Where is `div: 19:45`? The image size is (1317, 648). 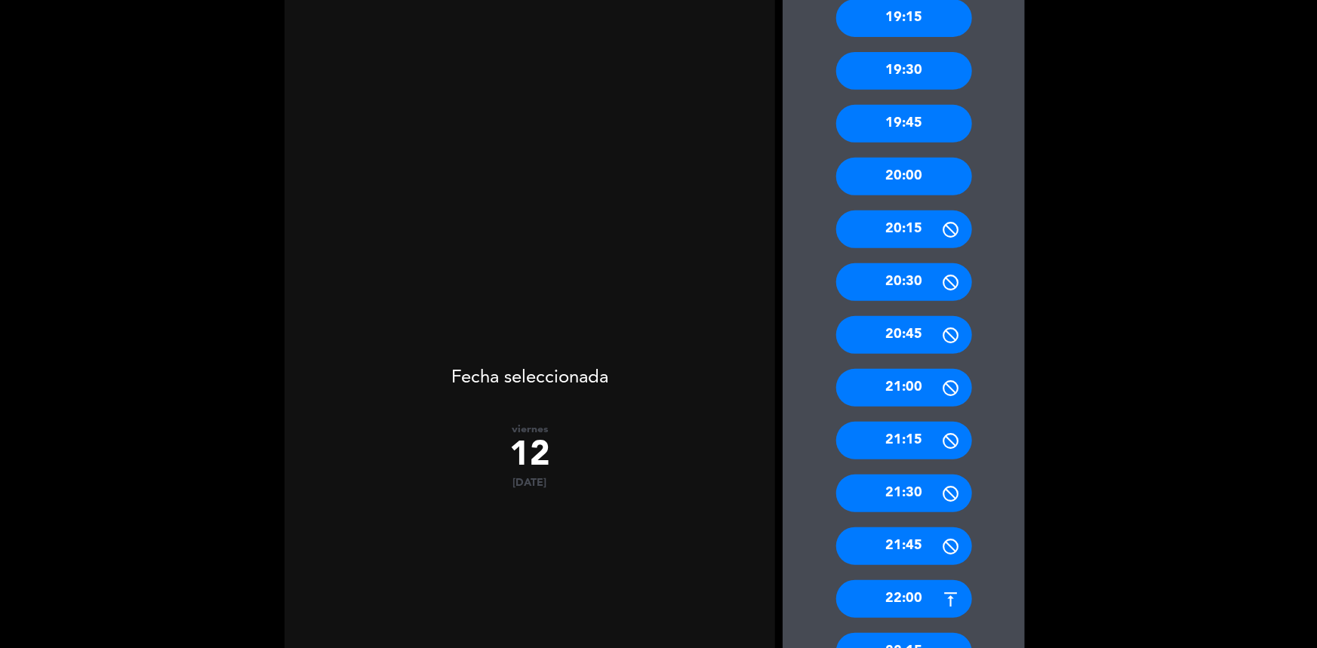
div: 19:45 is located at coordinates (904, 124).